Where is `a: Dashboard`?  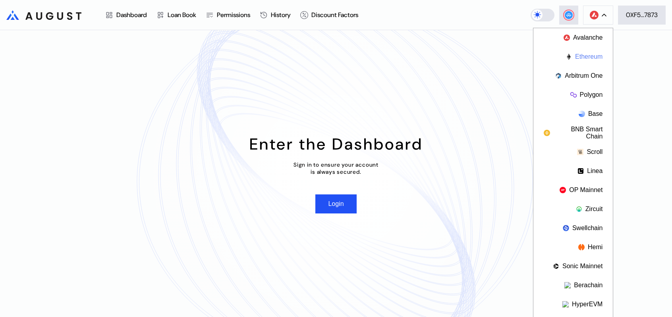 a: Dashboard is located at coordinates (126, 15).